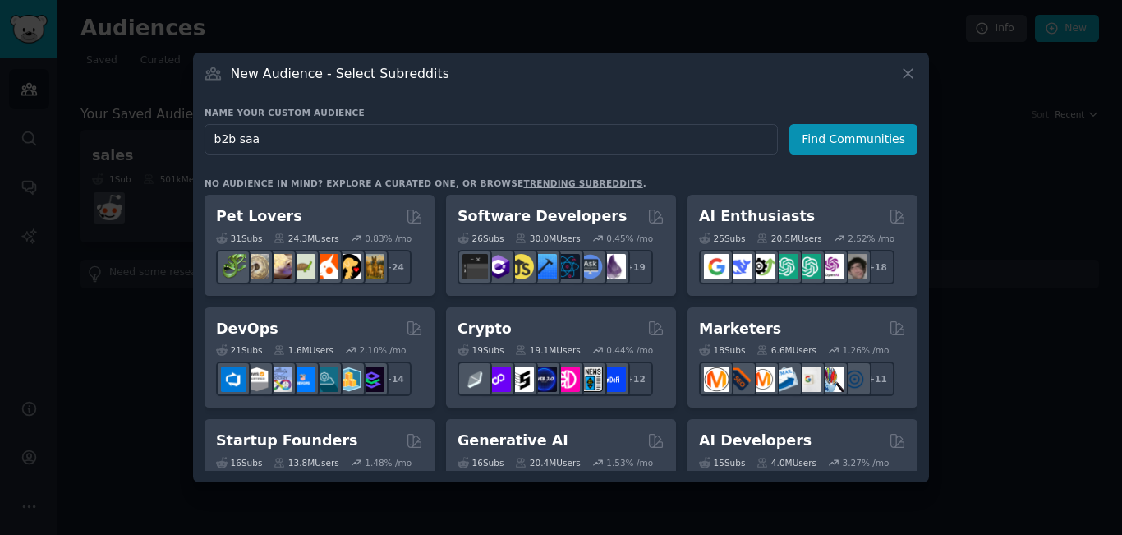 The height and width of the screenshot is (535, 1122). What do you see at coordinates (239, 238) in the screenshot?
I see `div: 31 Sub s` at bounding box center [239, 238].